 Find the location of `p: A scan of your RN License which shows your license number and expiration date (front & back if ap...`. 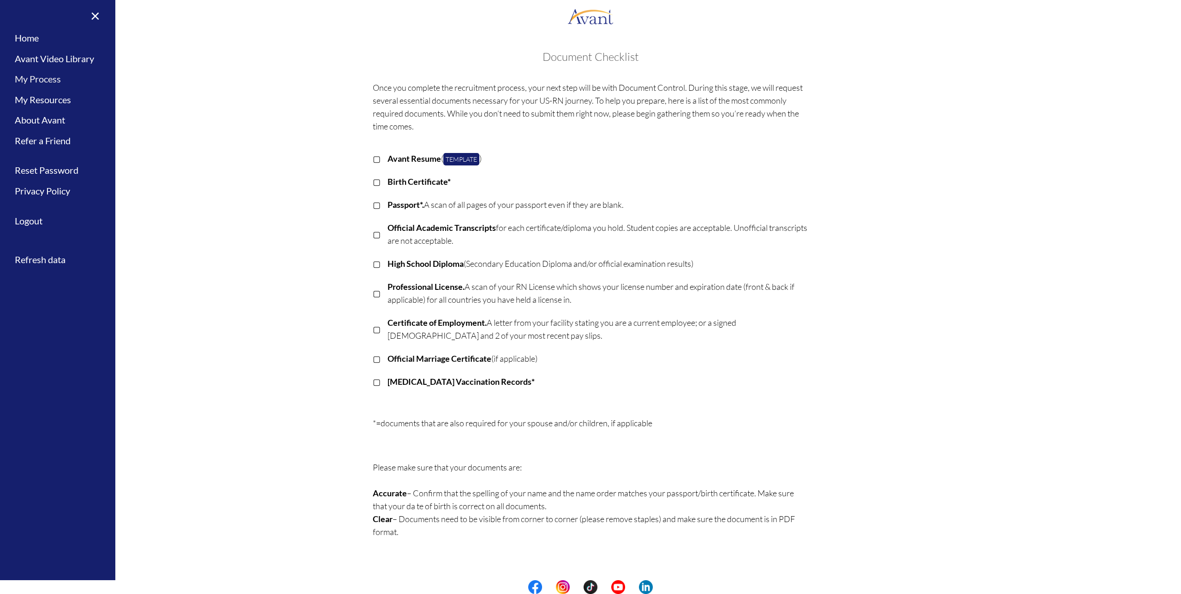

p: A scan of your RN License which shows your license number and expiration date (front & back if ap... is located at coordinates (598, 293).